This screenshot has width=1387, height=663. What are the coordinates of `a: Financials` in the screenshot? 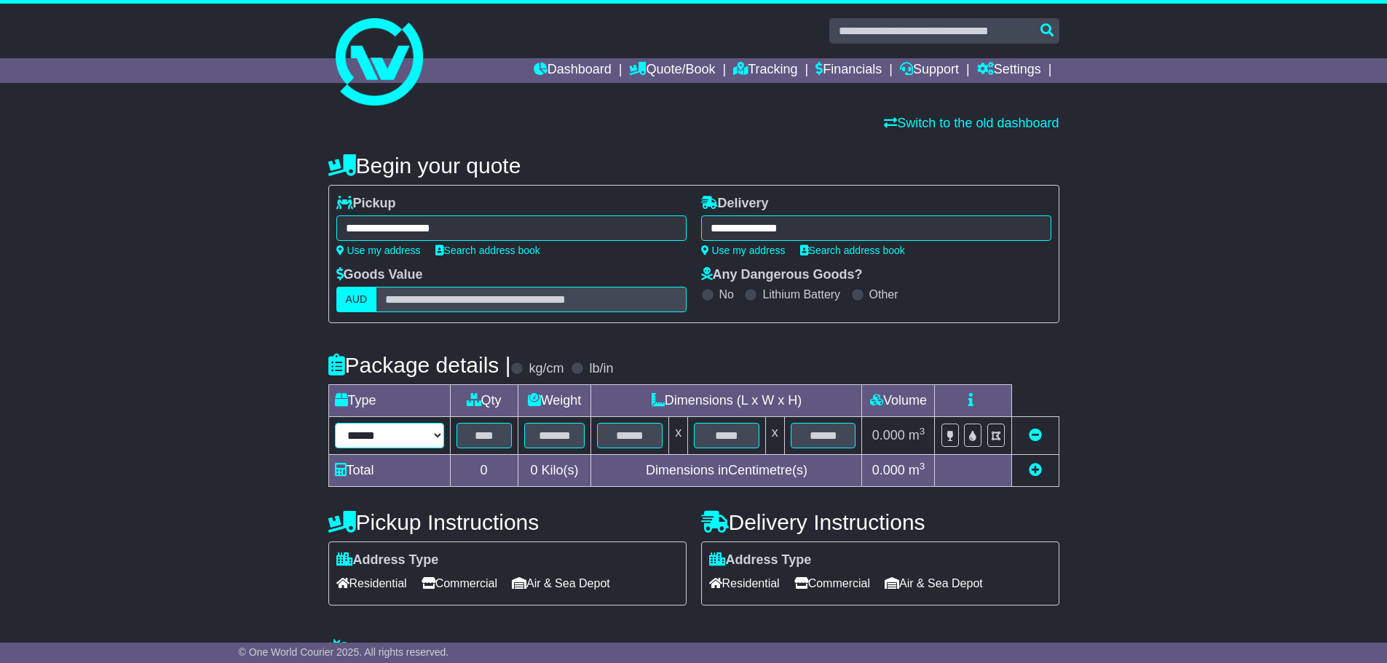 It's located at (848, 71).